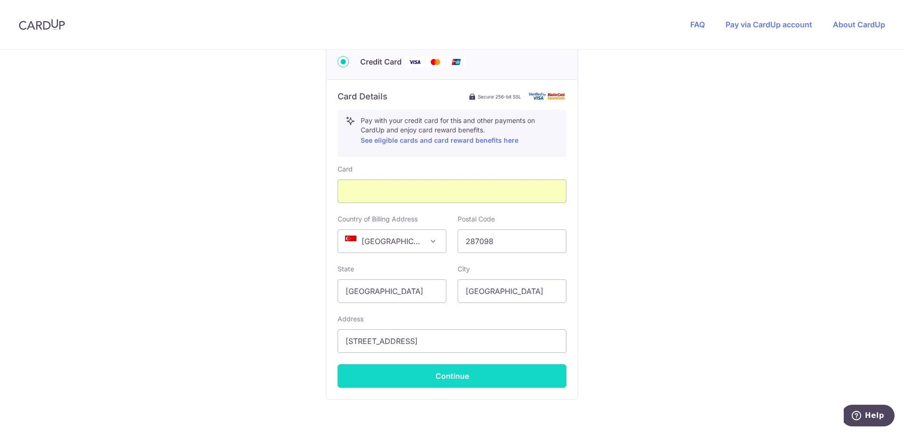  I want to click on img: CardUp, so click(42, 24).